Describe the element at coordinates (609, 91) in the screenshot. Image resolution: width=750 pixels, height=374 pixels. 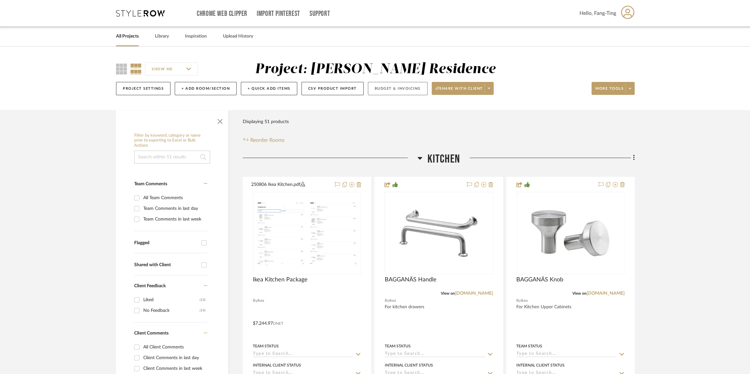
I see `span: More tools` at that location.